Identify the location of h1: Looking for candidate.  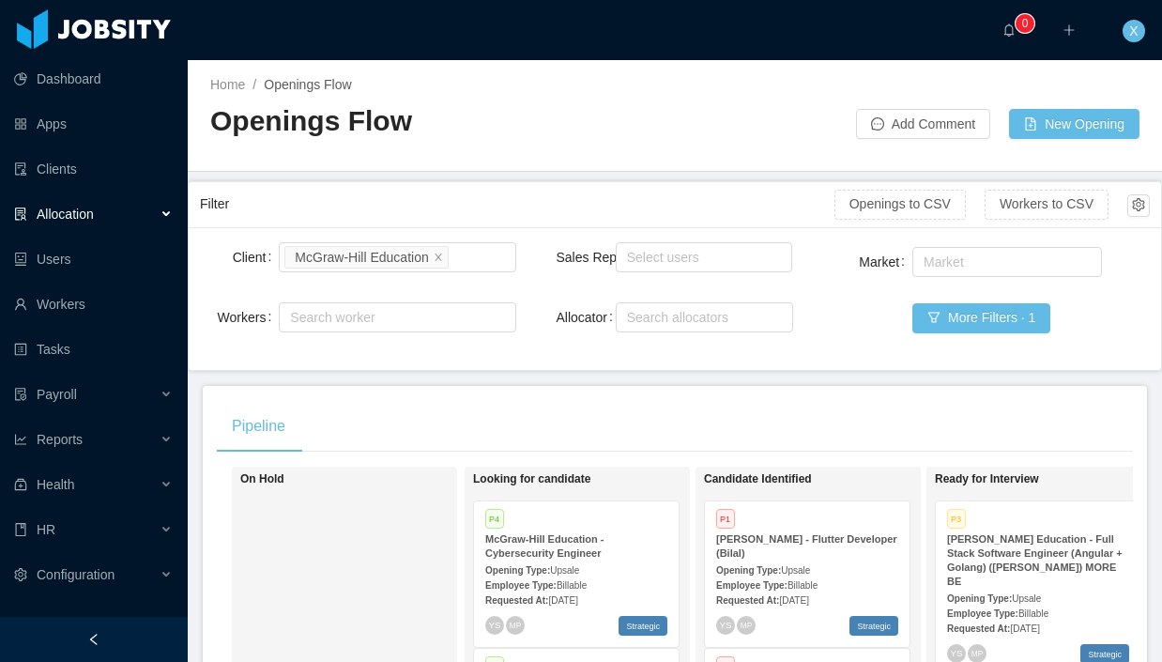
(604, 479).